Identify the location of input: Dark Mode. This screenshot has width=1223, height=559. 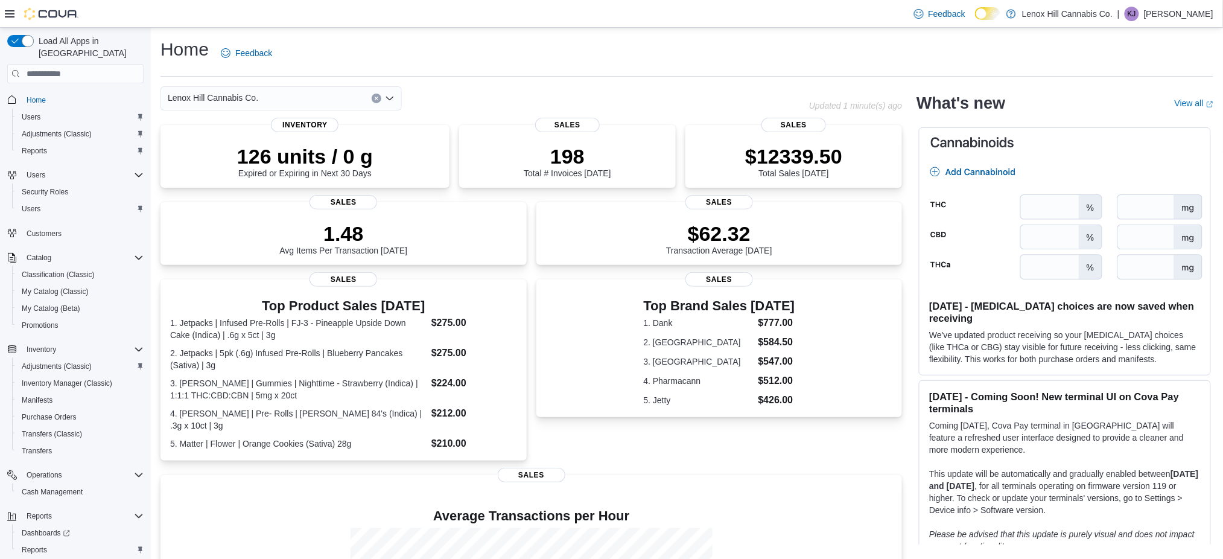
(988, 13).